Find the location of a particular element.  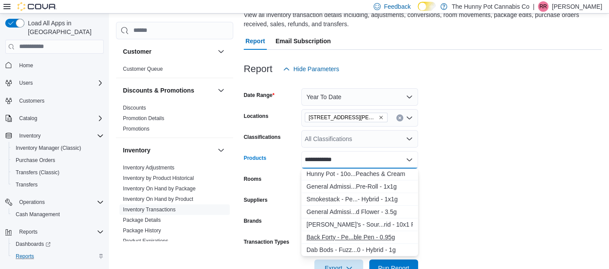

a: Inventory Manager (Classic) is located at coordinates (48, 148).